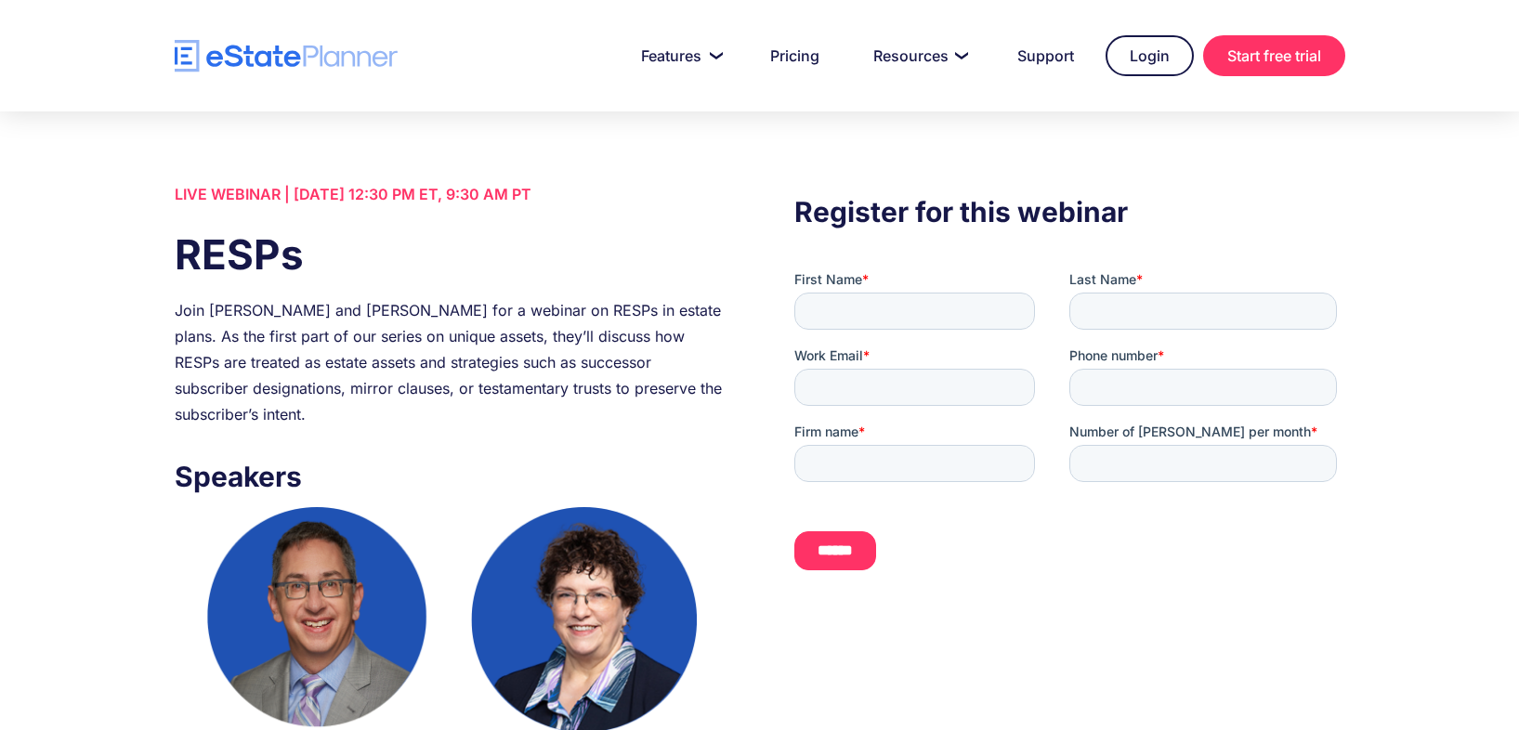 This screenshot has width=1519, height=730. What do you see at coordinates (1149, 56) in the screenshot?
I see `a: Login` at bounding box center [1149, 56].